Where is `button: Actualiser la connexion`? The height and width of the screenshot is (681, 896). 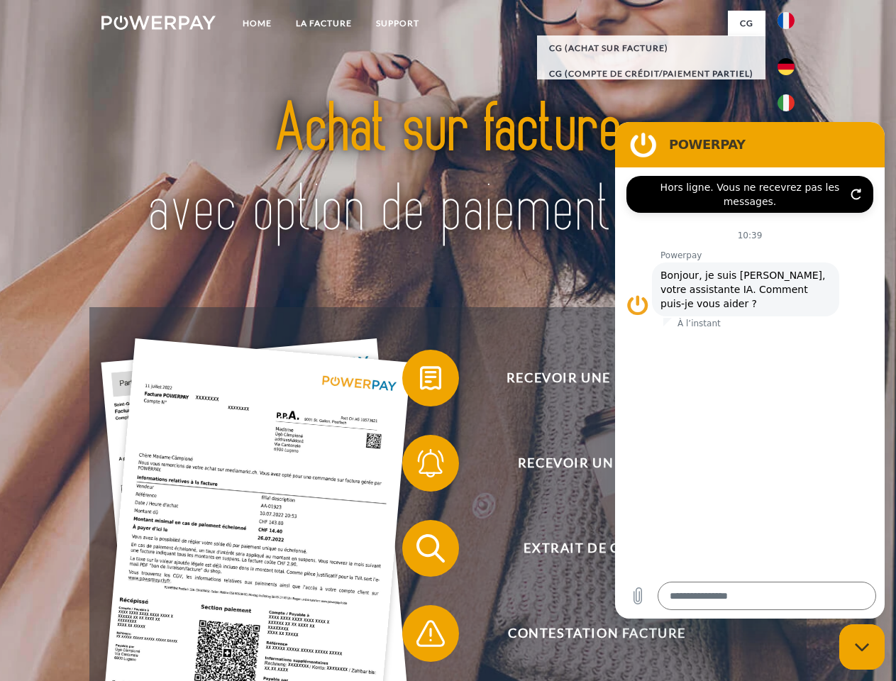
button: Actualiser la connexion is located at coordinates (241, 72).